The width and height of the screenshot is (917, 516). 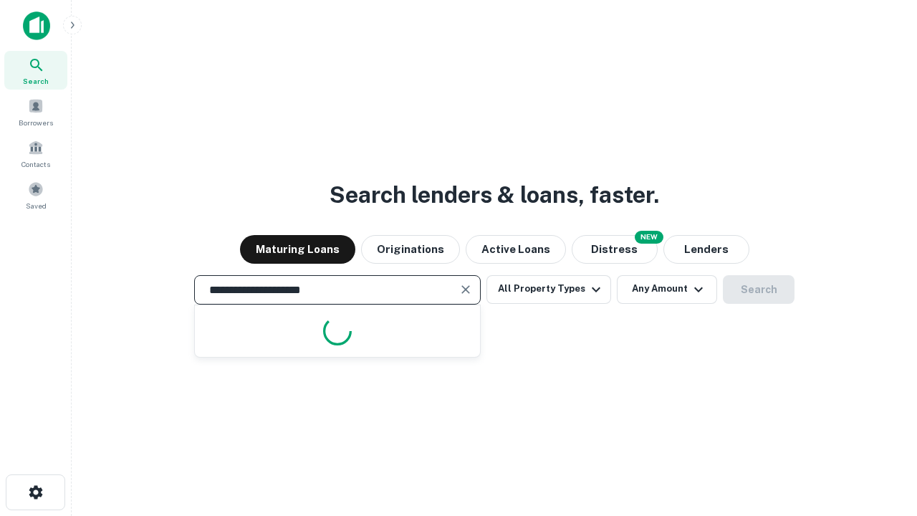 What do you see at coordinates (36, 153) in the screenshot?
I see `a: Contacts` at bounding box center [36, 153].